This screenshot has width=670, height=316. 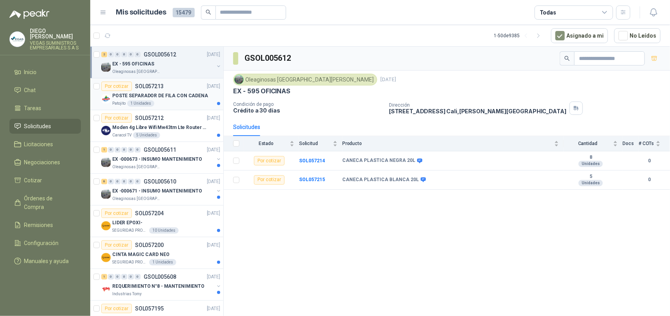 What do you see at coordinates (646, 144) in the screenshot?
I see `span: # COTs` at bounding box center [646, 144].